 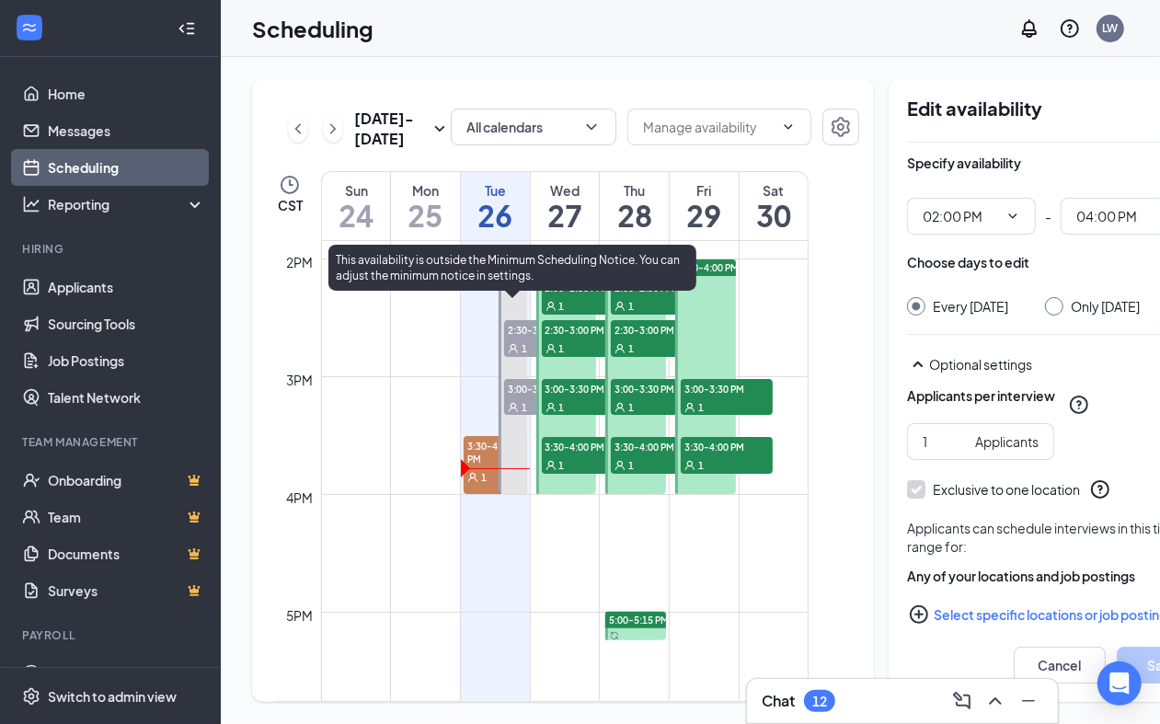 I want to click on button: Minimize, so click(x=1029, y=701).